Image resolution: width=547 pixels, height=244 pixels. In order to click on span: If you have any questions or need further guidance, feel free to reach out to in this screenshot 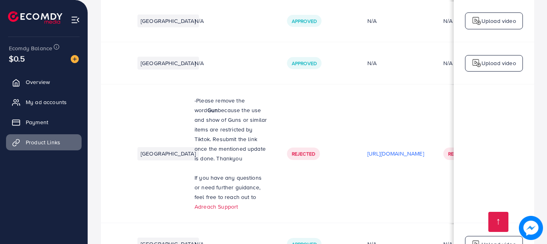, I will do `click(228, 187)`.